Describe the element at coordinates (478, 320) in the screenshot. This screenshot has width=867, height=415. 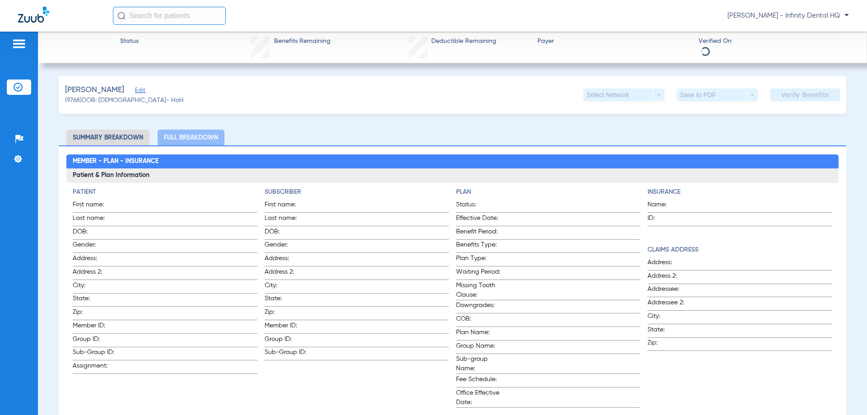
I see `span: COB:` at that location.